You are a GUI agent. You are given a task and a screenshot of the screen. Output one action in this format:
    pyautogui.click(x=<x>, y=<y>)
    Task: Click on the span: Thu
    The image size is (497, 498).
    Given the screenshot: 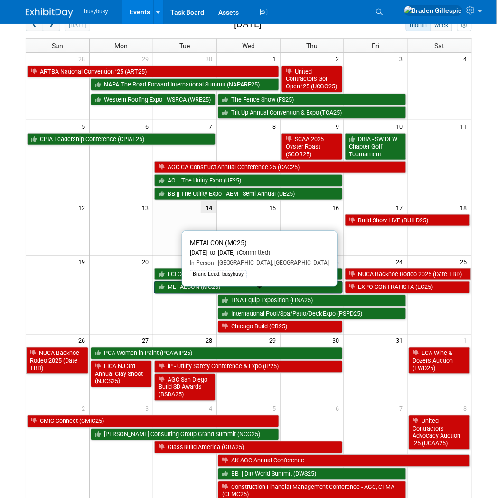 What is the action you would take?
    pyautogui.click(x=313, y=46)
    